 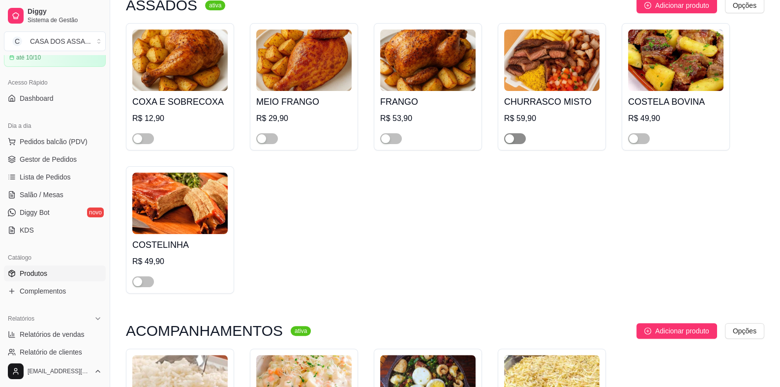 I want to click on span: Relatório de clientes, so click(x=51, y=352).